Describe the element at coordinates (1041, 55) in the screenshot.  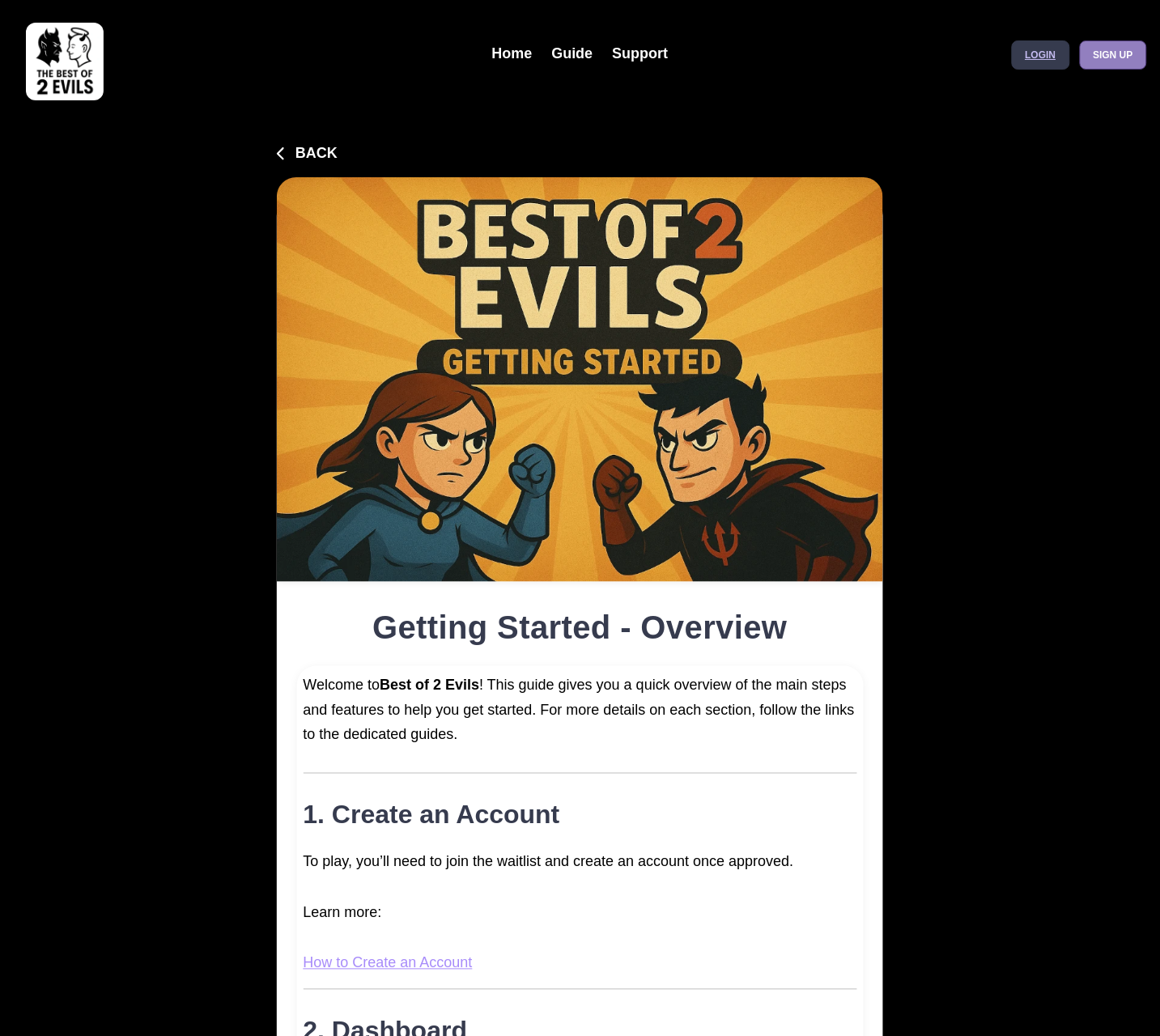
I see `a: Login` at that location.